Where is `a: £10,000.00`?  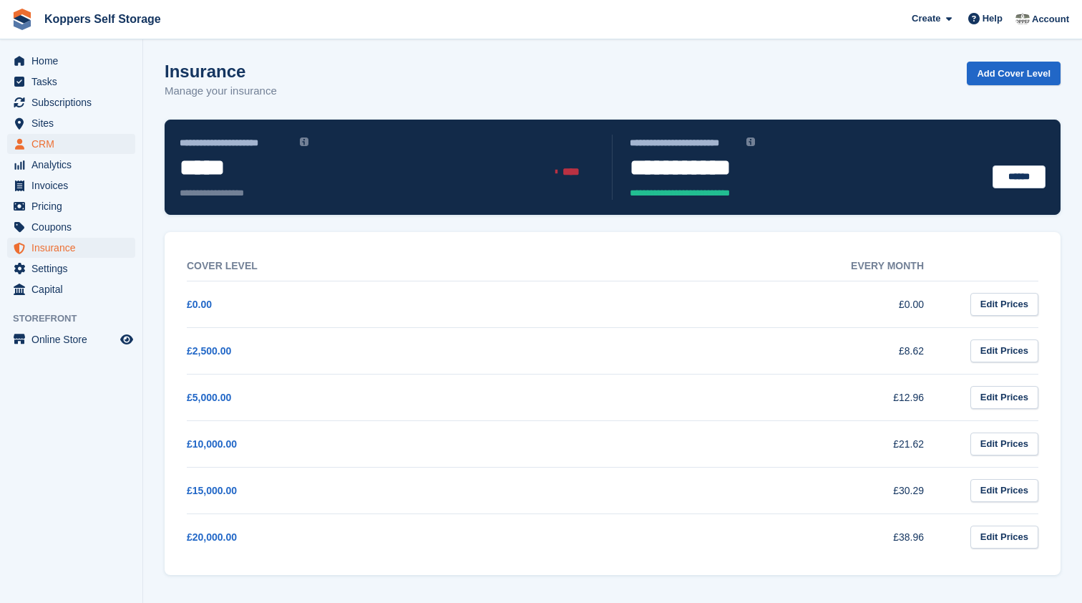 a: £10,000.00 is located at coordinates (212, 444).